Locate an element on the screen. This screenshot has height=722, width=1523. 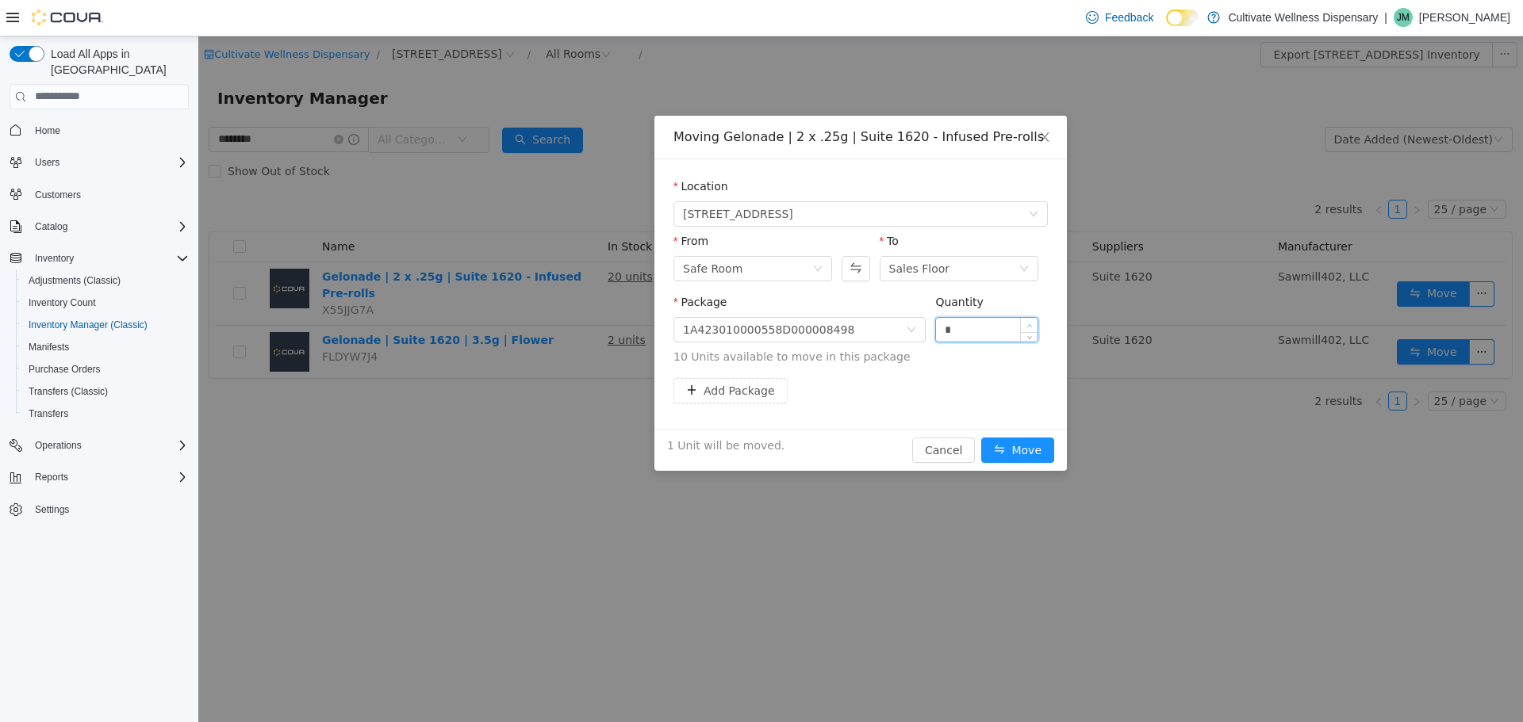
span: 1 Unit will be moved. is located at coordinates (527, 409).